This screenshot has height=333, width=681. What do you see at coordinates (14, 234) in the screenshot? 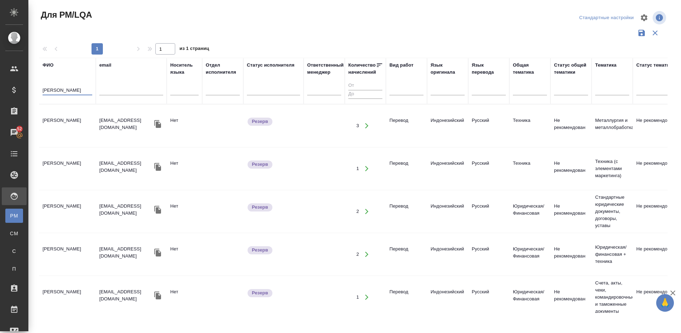
I see `a: CM` at bounding box center [14, 234].